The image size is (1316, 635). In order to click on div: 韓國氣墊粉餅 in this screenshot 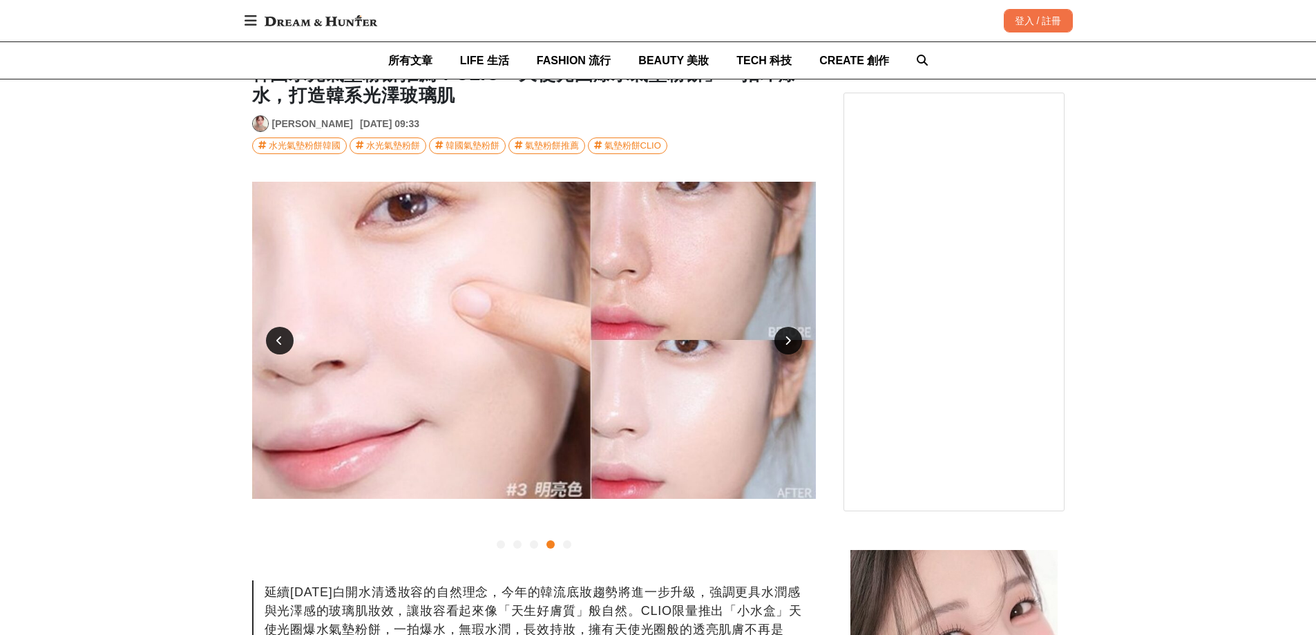, I will do `click(473, 146)`.